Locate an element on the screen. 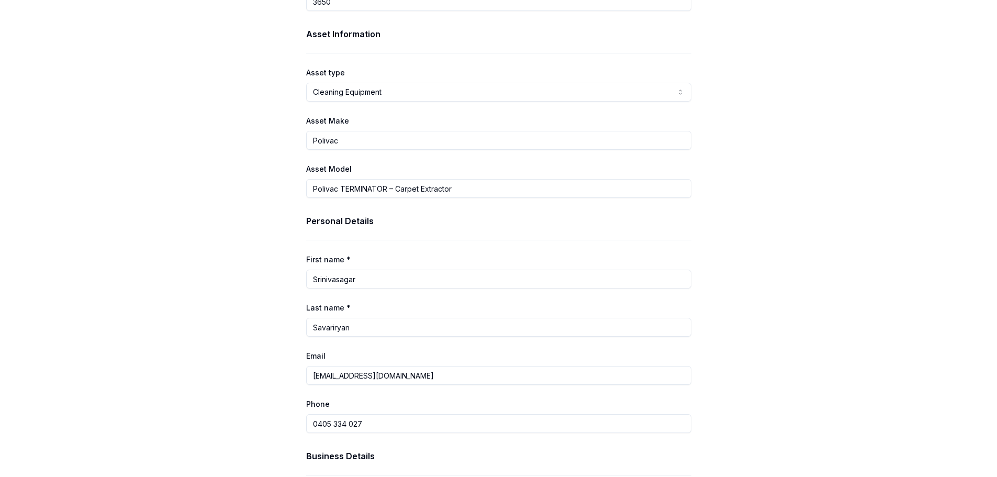 The width and height of the screenshot is (997, 477). label: Email is located at coordinates (316, 355).